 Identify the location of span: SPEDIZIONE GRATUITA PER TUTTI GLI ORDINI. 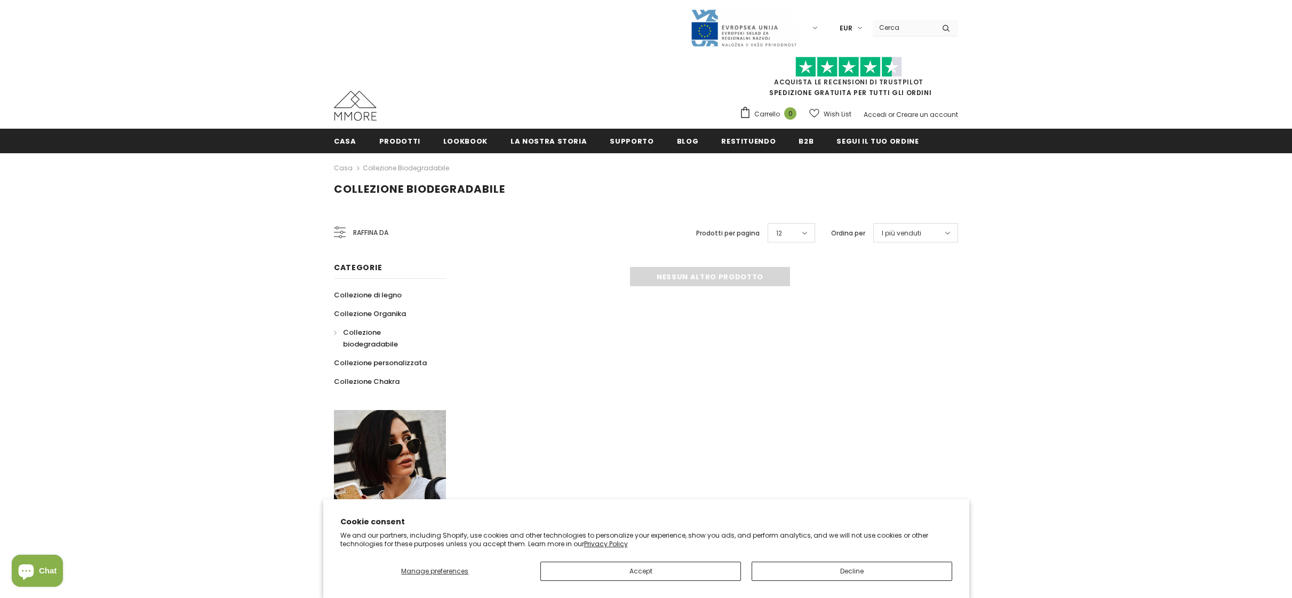
(849, 79).